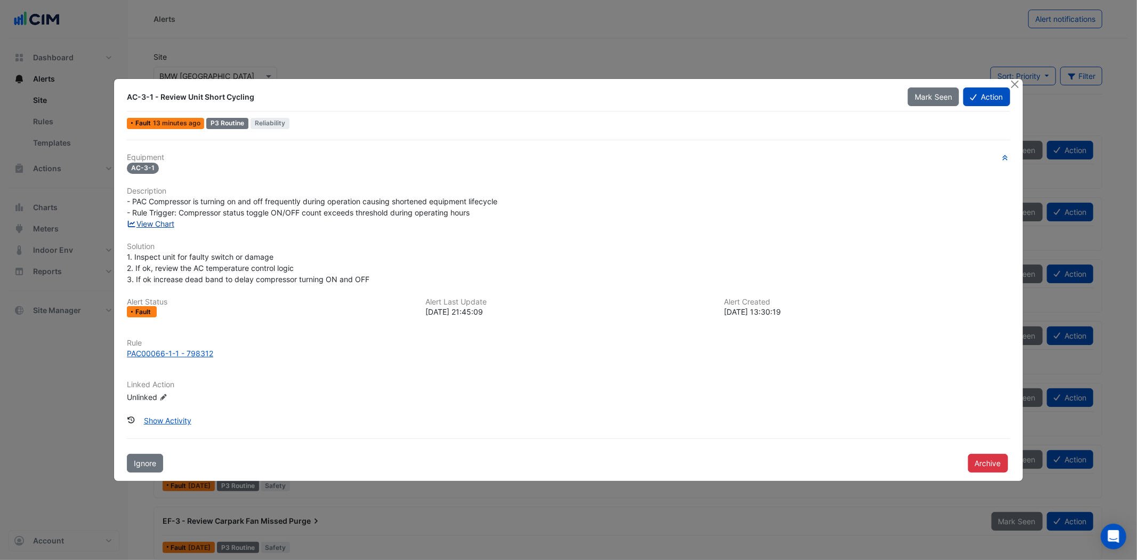 The height and width of the screenshot is (560, 1137). Describe the element at coordinates (568, 384) in the screenshot. I see `h6: Linked Action` at that location.